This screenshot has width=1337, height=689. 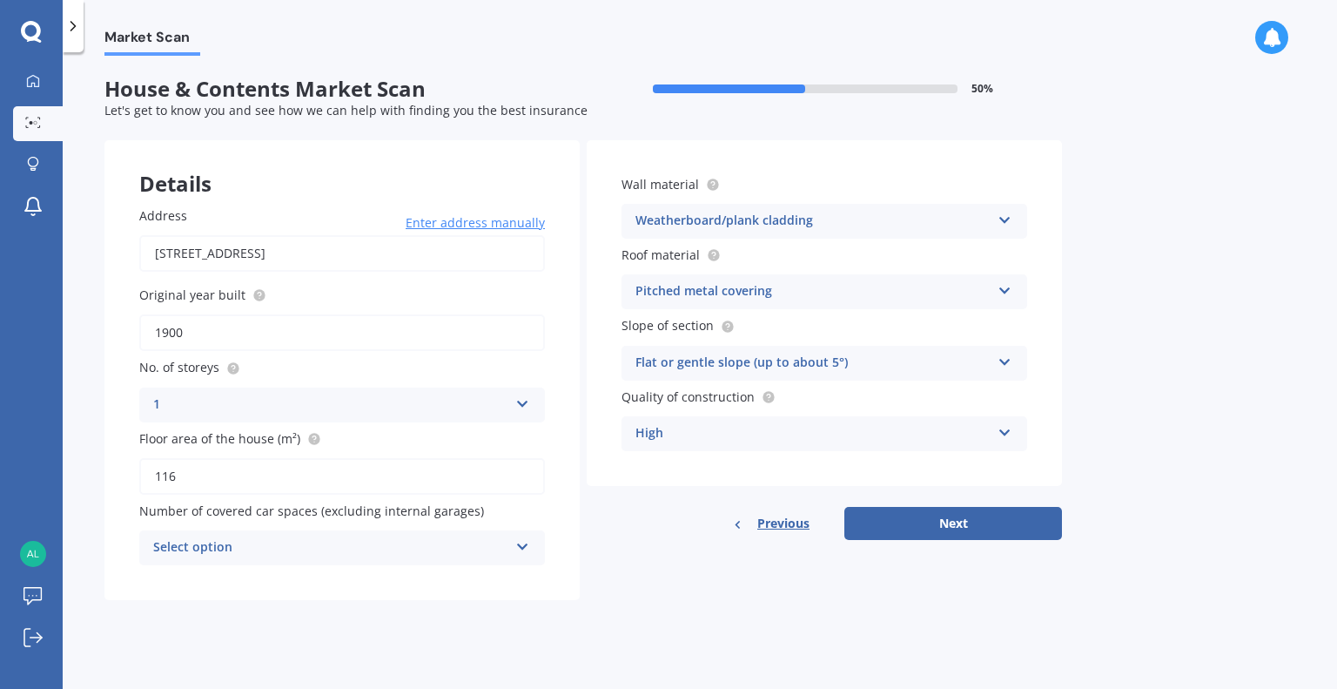 What do you see at coordinates (192, 294) in the screenshot?
I see `span: Original year built` at bounding box center [192, 294].